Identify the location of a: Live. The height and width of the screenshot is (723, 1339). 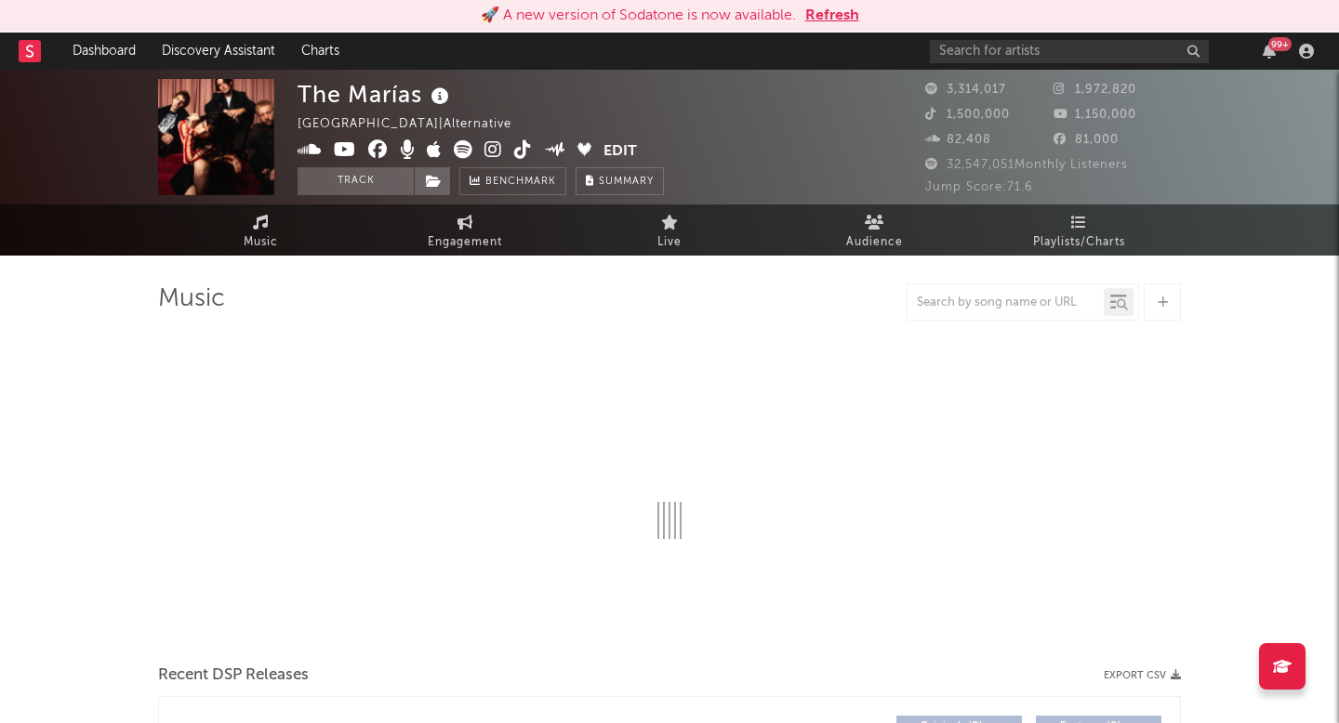
(669, 230).